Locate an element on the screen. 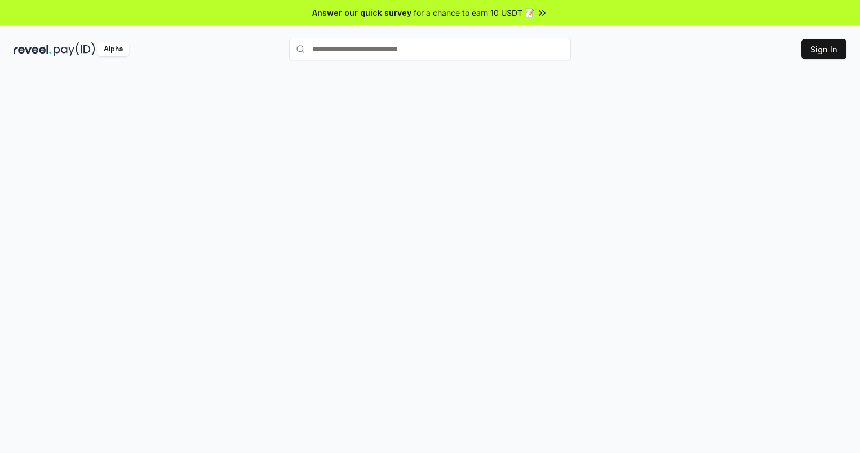 The image size is (860, 453). span: Answer our quick survey is located at coordinates (362, 12).